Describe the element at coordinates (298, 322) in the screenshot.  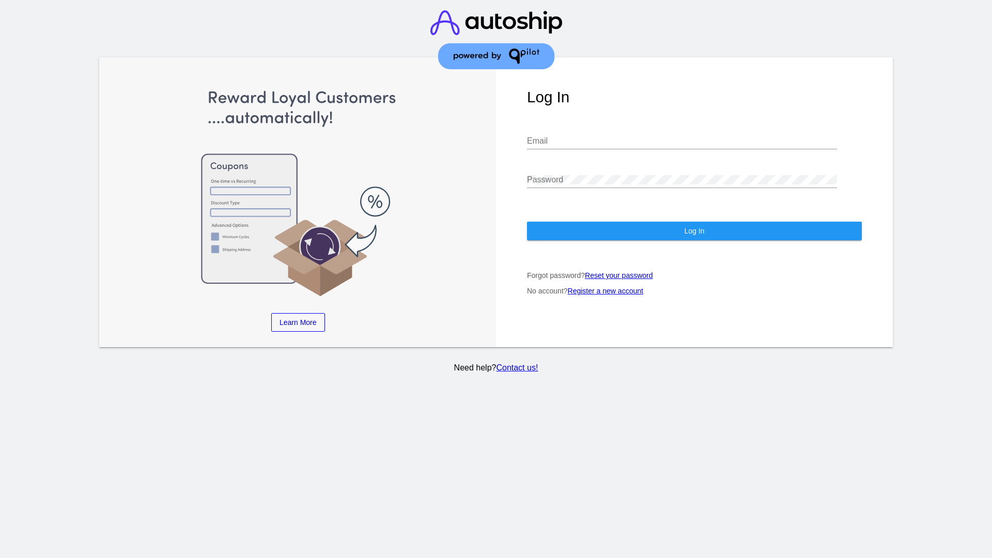
I see `span: Learn More` at that location.